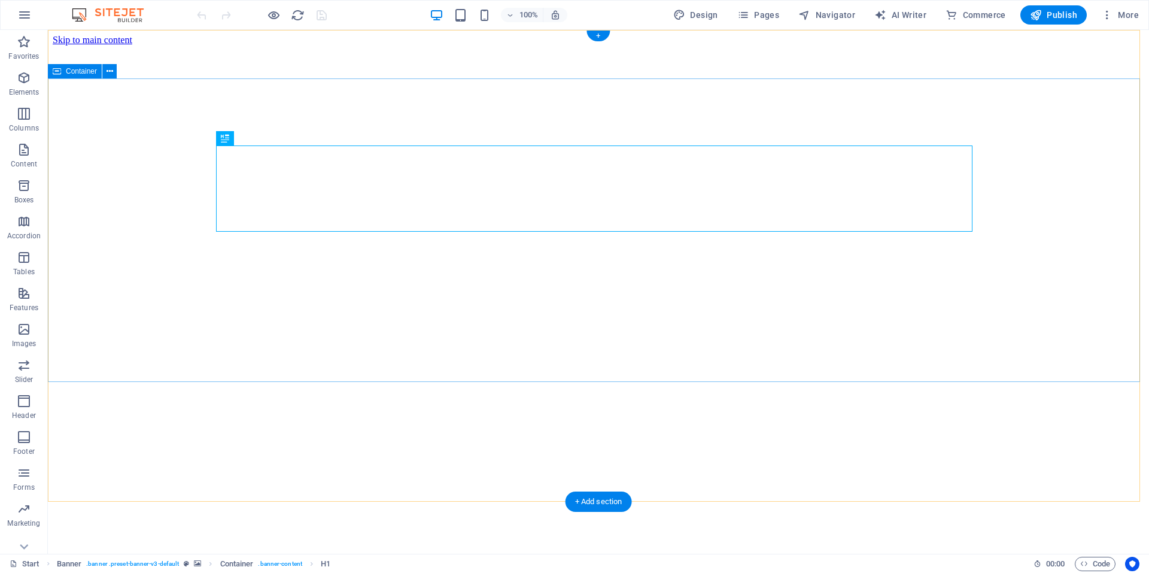 The image size is (1149, 573). What do you see at coordinates (599, 502) in the screenshot?
I see `div: + Add section` at bounding box center [599, 502].